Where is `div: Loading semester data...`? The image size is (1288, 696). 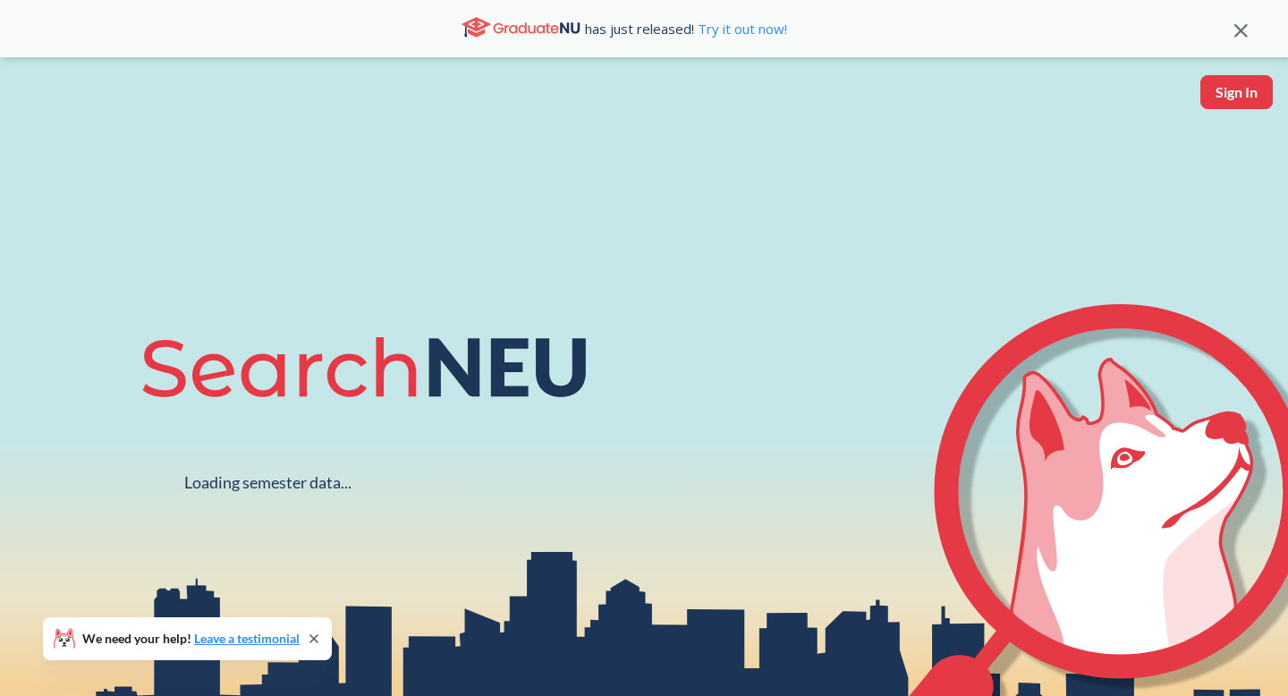
div: Loading semester data... is located at coordinates (267, 482).